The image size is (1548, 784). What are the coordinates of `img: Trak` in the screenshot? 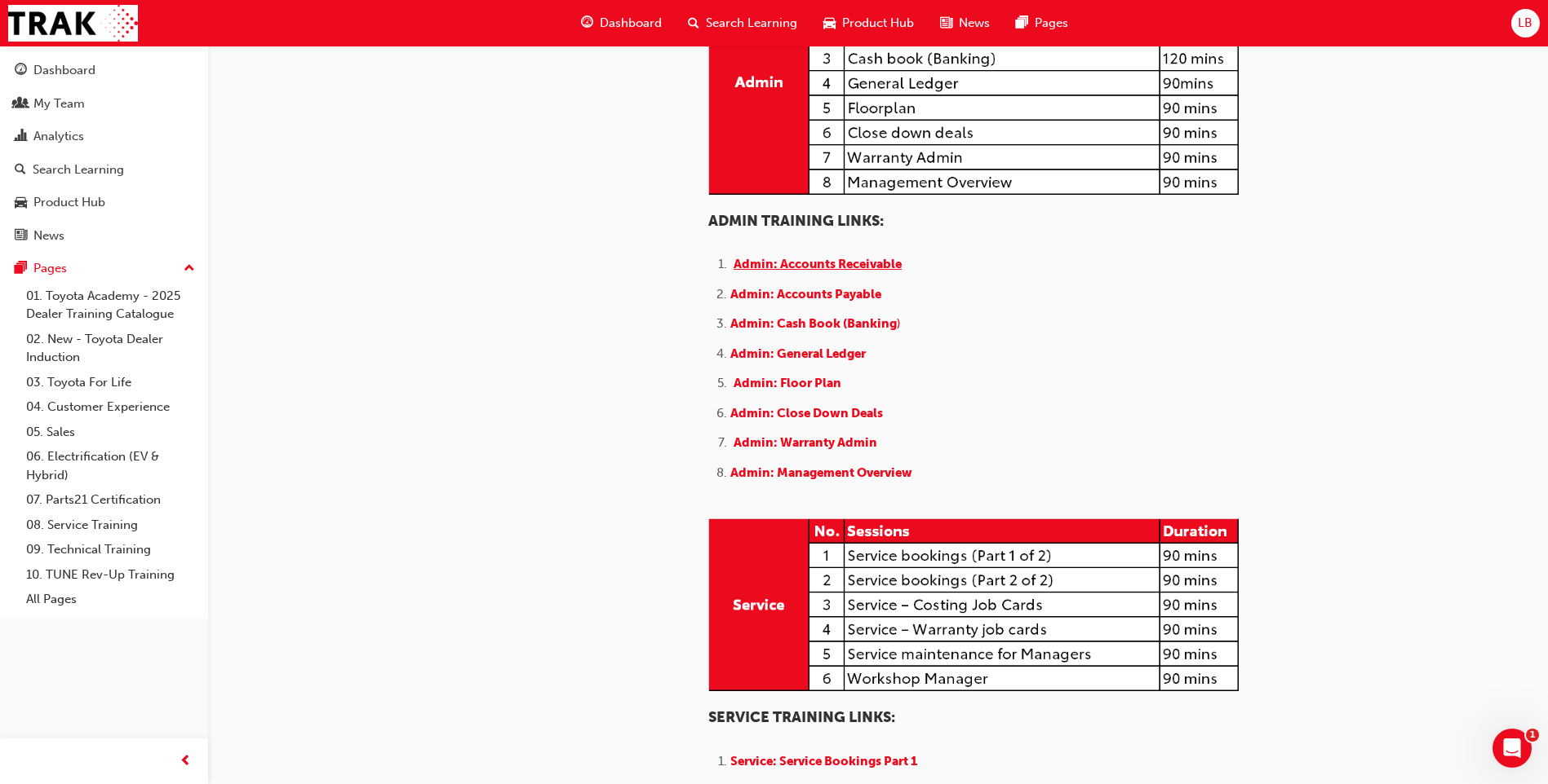 It's located at (72, 23).